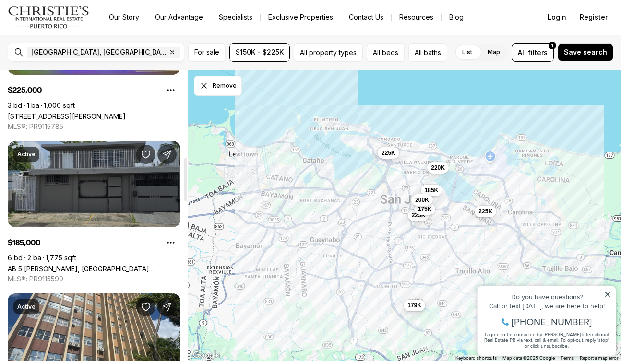 Image resolution: width=621 pixels, height=361 pixels. What do you see at coordinates (467, 52) in the screenshot?
I see `label: List` at bounding box center [467, 52].